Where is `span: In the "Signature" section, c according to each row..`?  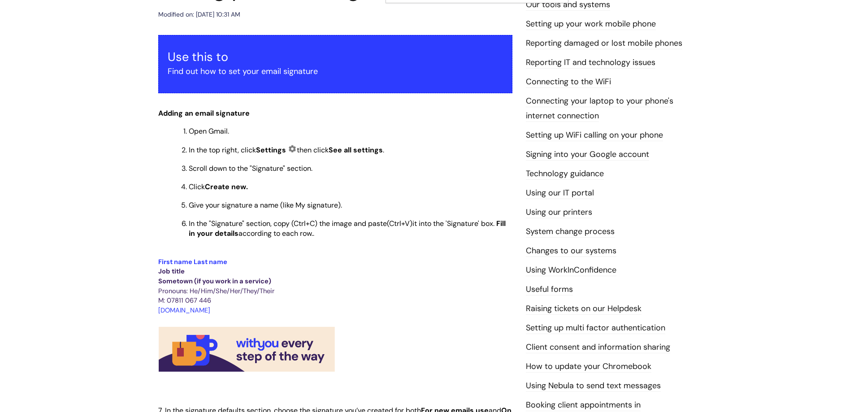 span: In the "Signature" section, c according to each row.. is located at coordinates (347, 228).